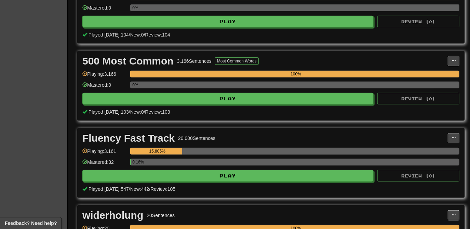 The width and height of the screenshot is (470, 229). What do you see at coordinates (113, 216) in the screenshot?
I see `div: widerholung` at bounding box center [113, 216].